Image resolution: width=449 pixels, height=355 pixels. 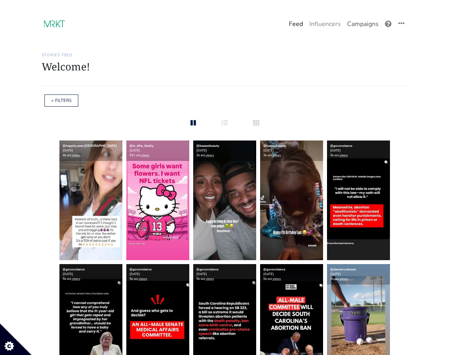 I want to click on h6: Stories Feed, so click(x=225, y=55).